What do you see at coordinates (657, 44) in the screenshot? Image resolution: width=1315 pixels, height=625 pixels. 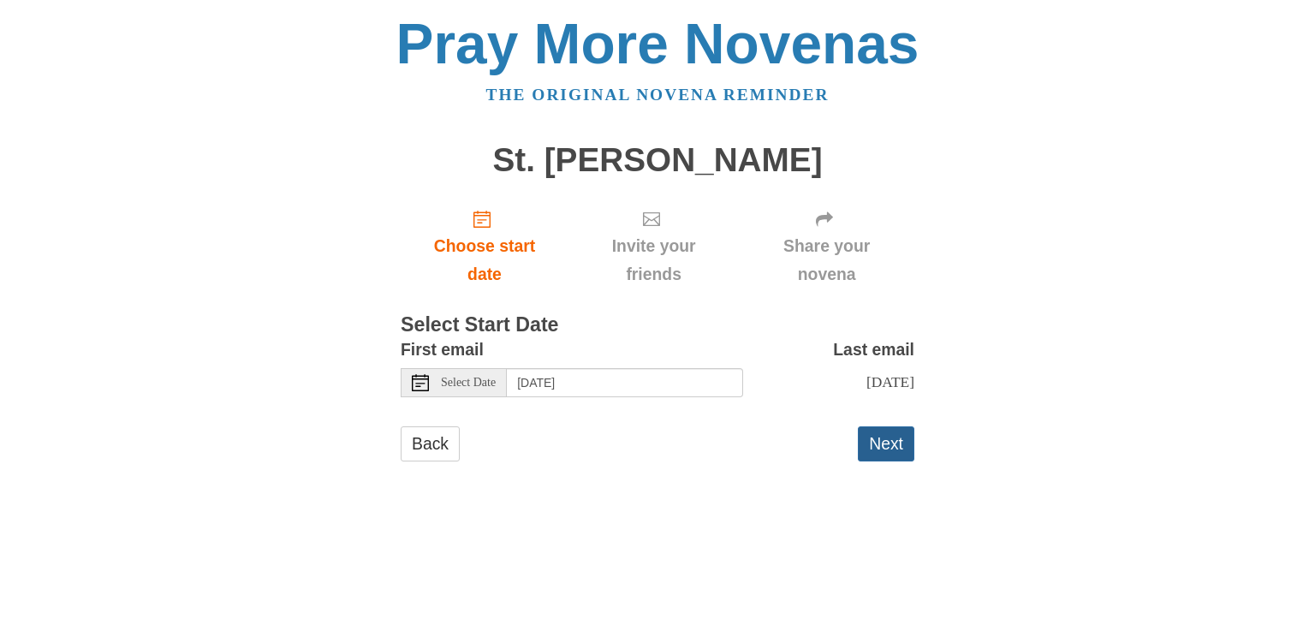 I see `a: Pray More Novenas` at bounding box center [657, 44].